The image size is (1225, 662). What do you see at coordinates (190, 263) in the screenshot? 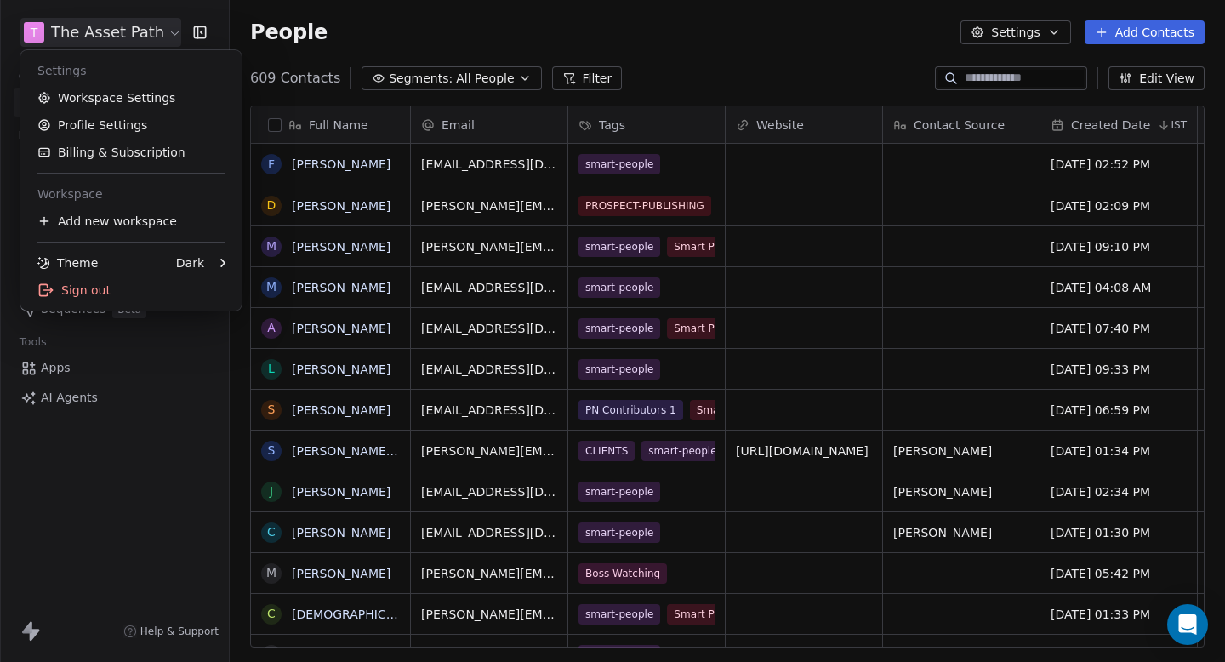
I see `div: Dark` at bounding box center [190, 263].